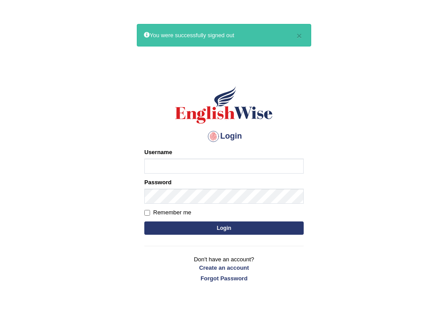 The width and height of the screenshot is (448, 318). Describe the element at coordinates (224, 269) in the screenshot. I see `p: Don't have an account?` at that location.